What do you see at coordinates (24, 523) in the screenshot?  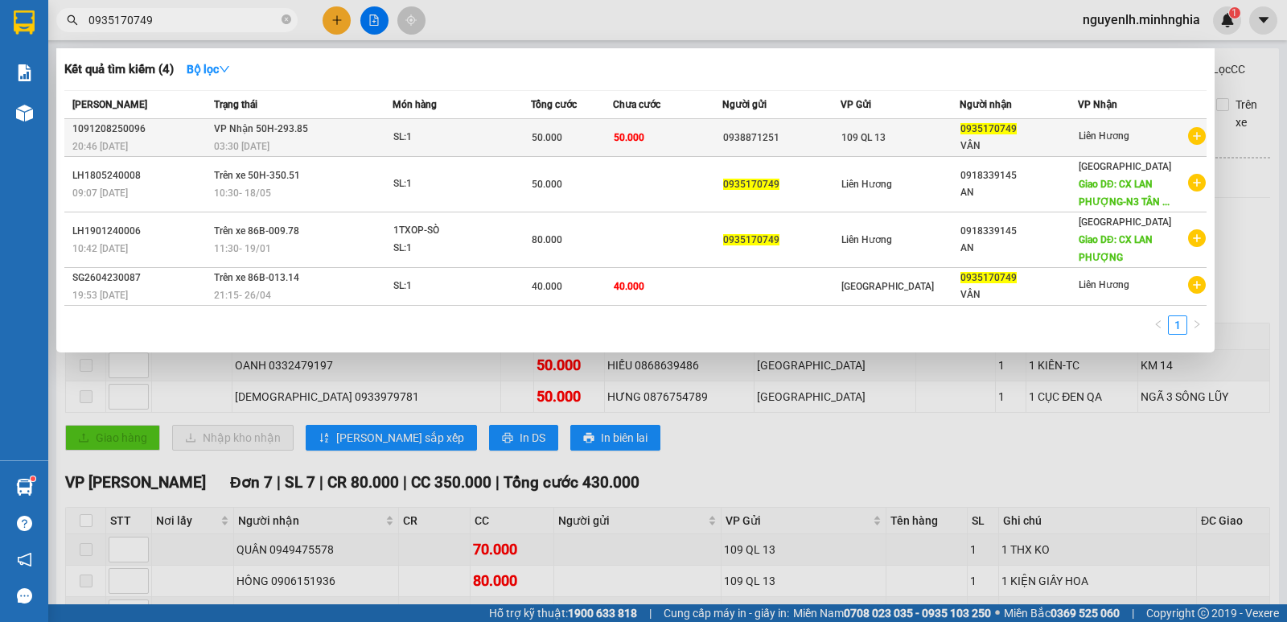 I see `span: question-circle` at bounding box center [24, 523].